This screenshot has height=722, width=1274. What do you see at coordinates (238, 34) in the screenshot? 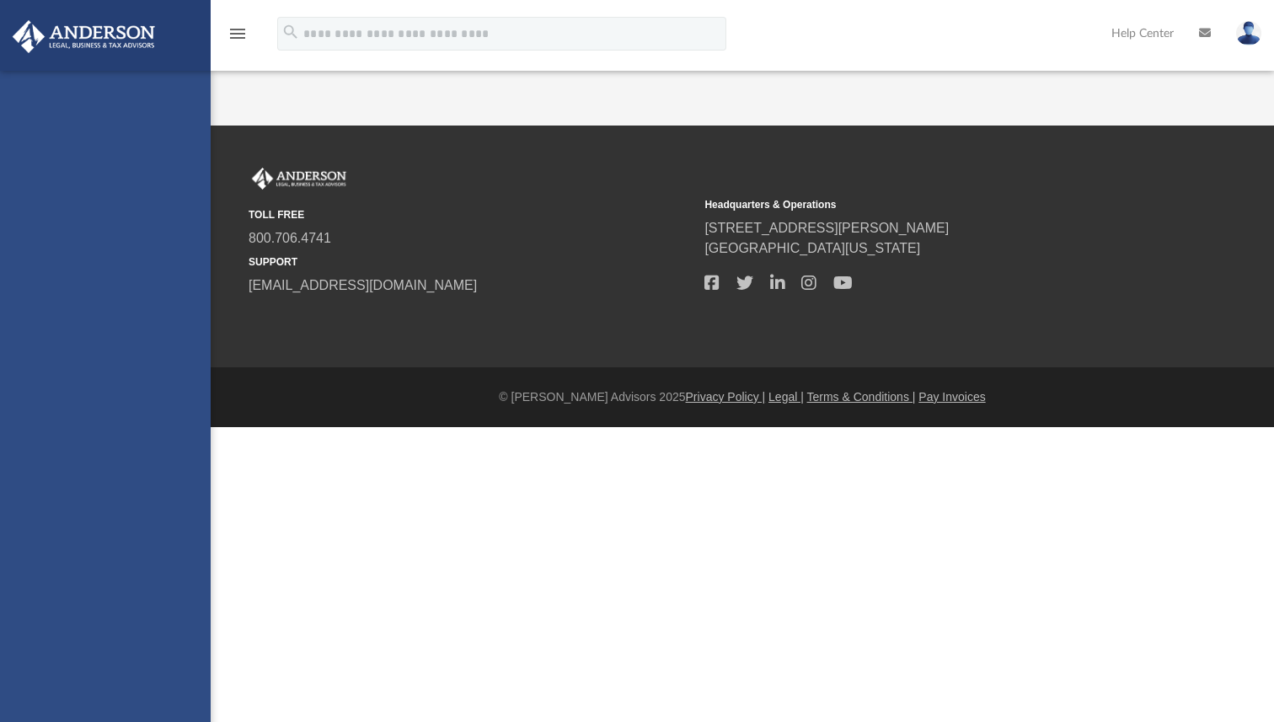
I see `i: menu` at bounding box center [238, 34].